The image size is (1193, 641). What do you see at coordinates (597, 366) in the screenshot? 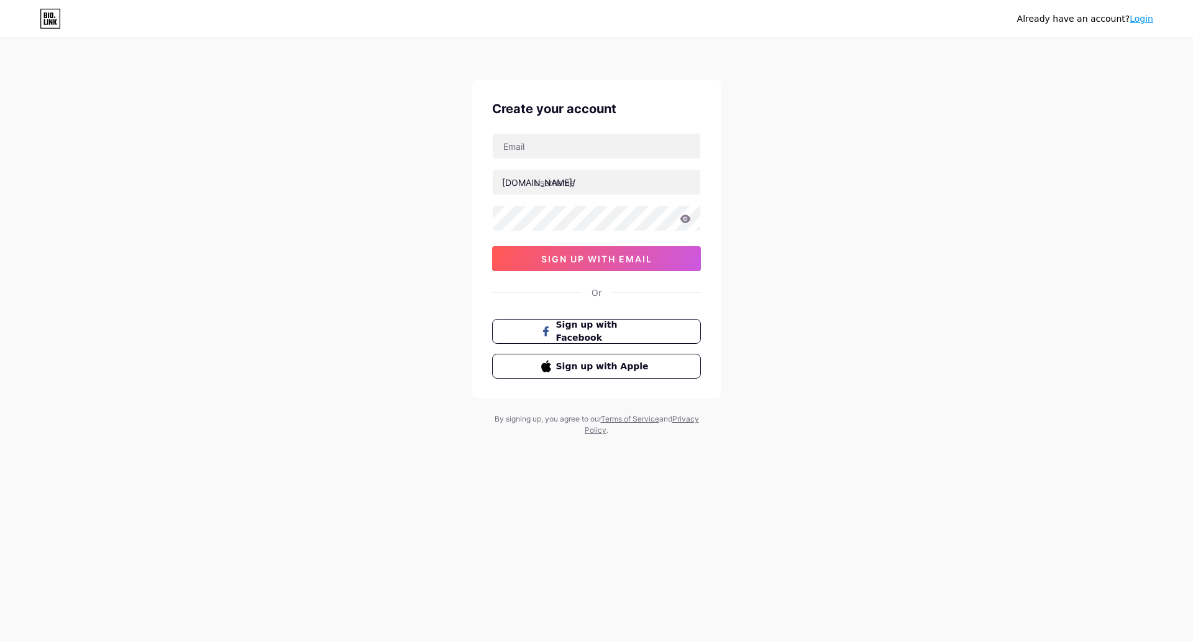
I see `a: Sign up with Apple` at bounding box center [597, 366].